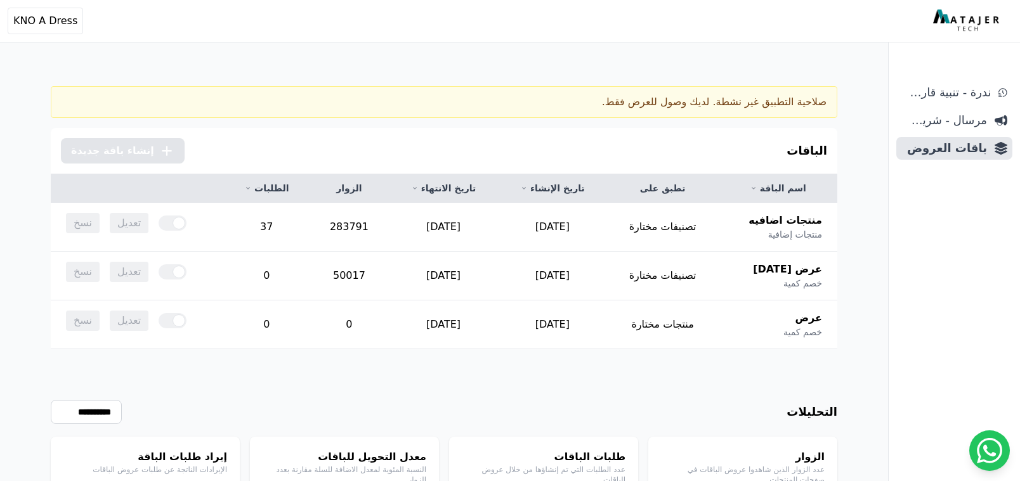 Image resolution: width=1020 pixels, height=481 pixels. What do you see at coordinates (795, 235) in the screenshot?
I see `span: منتجات إضافية` at bounding box center [795, 235].